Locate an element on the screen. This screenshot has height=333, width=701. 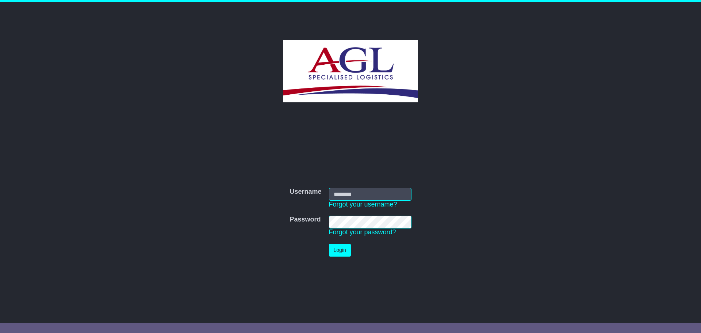
label: Username is located at coordinates (305, 192).